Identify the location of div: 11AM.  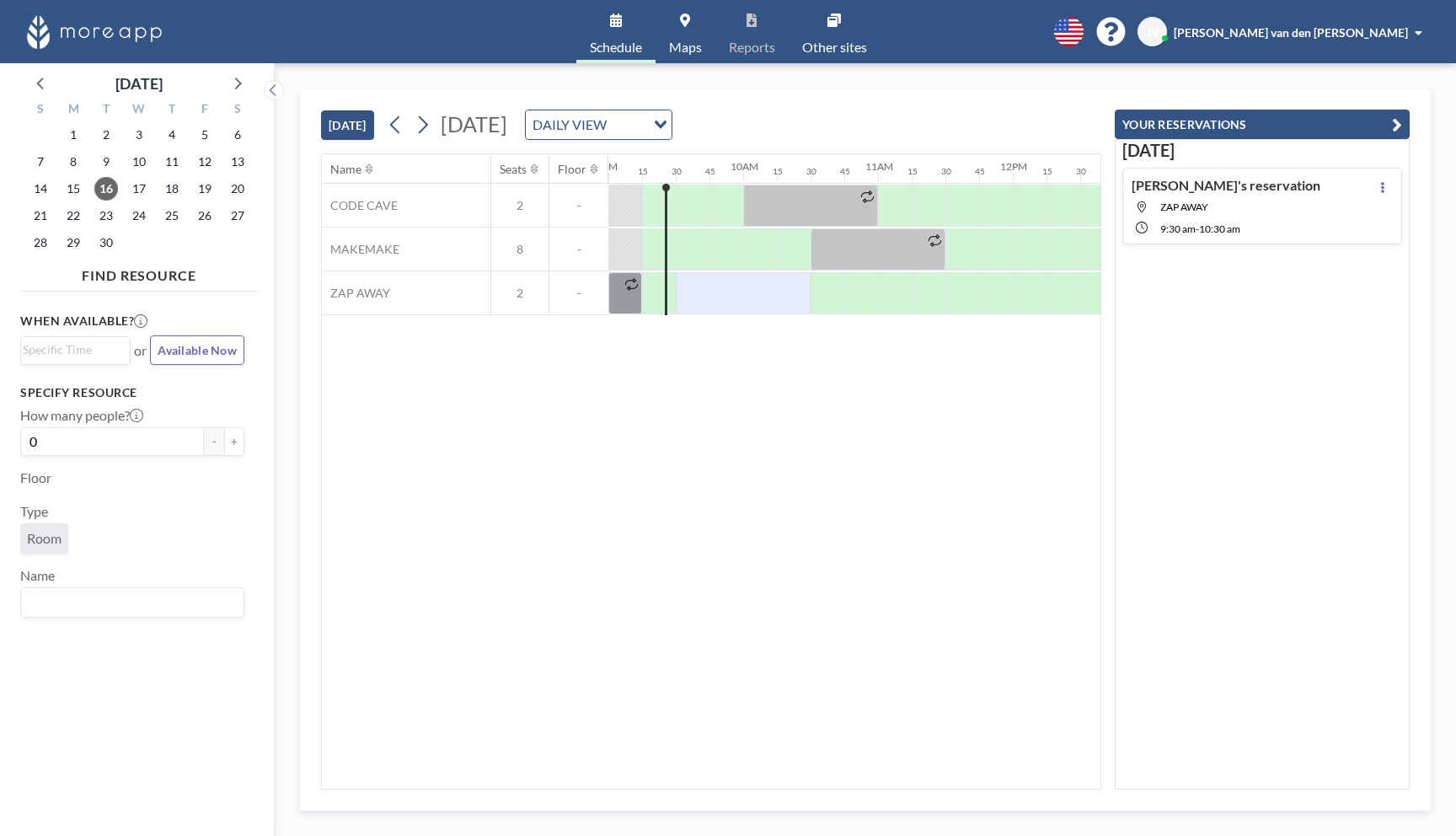
(879, 166).